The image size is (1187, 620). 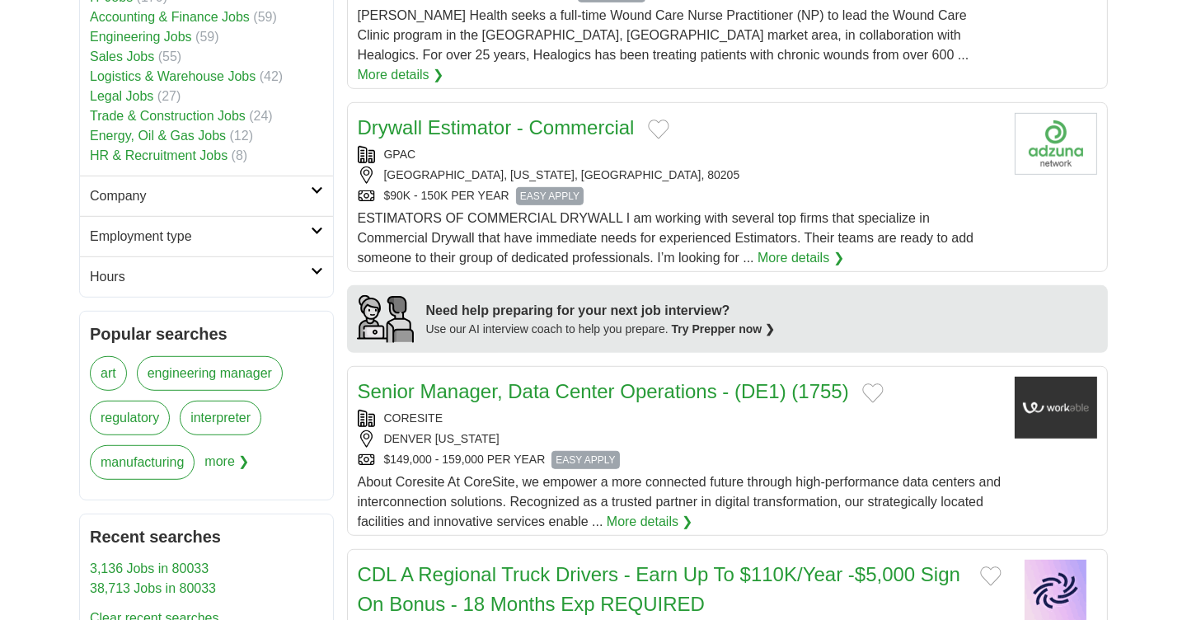 I want to click on a: art, so click(x=108, y=373).